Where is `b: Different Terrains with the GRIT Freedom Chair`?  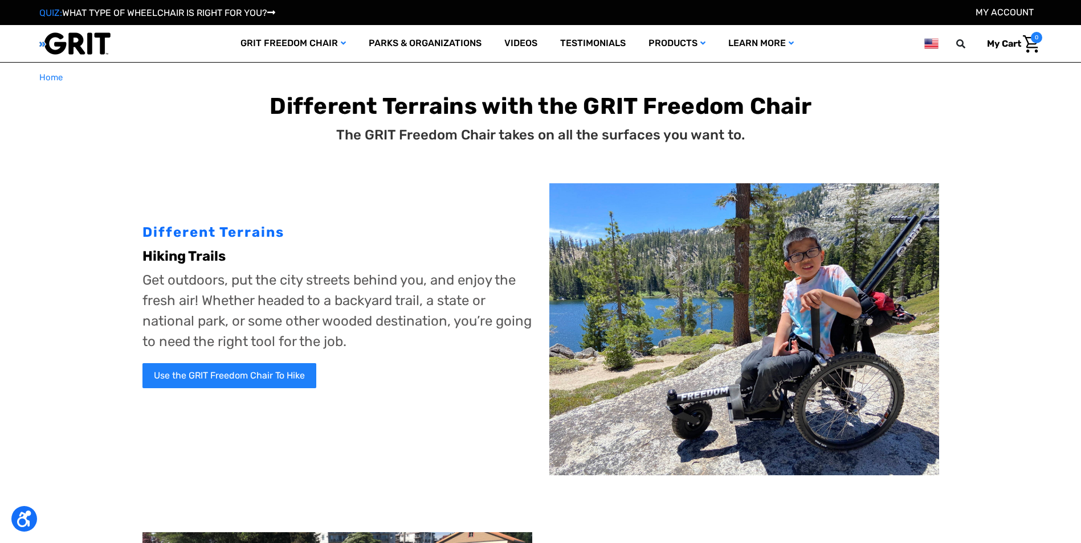 b: Different Terrains with the GRIT Freedom Chair is located at coordinates (540, 106).